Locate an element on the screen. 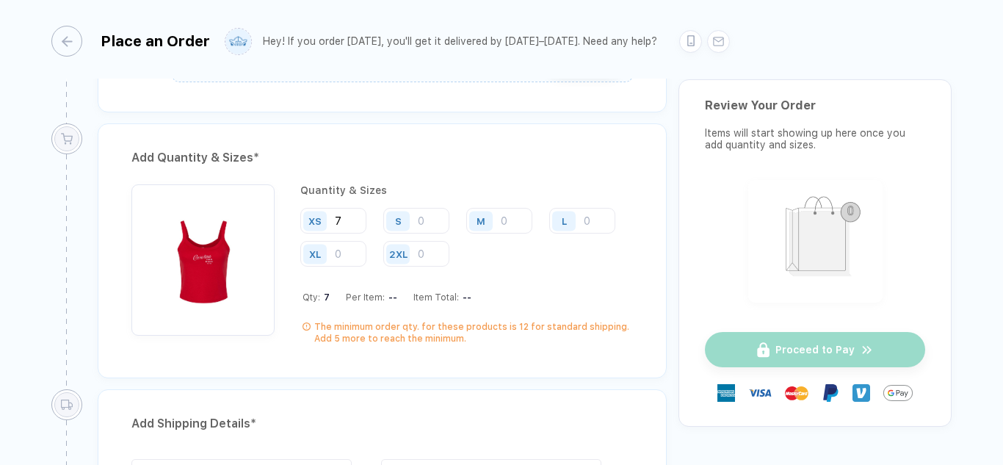 Image resolution: width=1003 pixels, height=465 pixels. div: M is located at coordinates (481, 220).